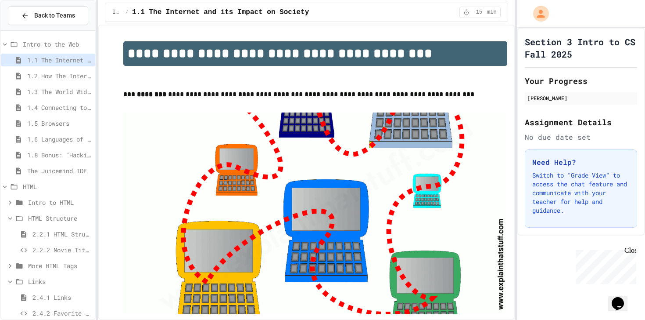 This screenshot has height=320, width=645. What do you see at coordinates (581, 193) in the screenshot?
I see `p: Switch to "Grade View" to access the chat feature and communicate with your teacher for help and ...` at bounding box center [581, 193].